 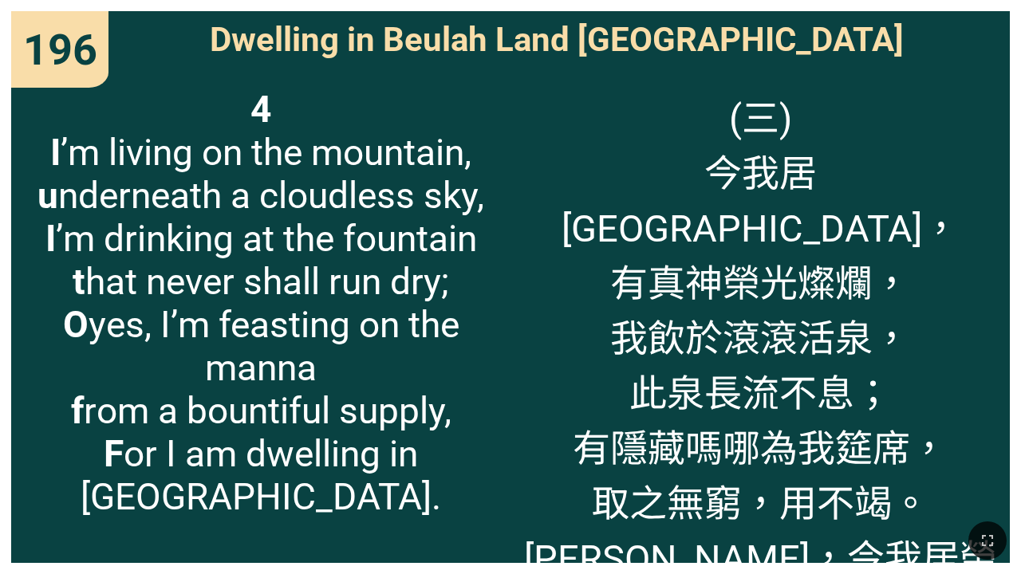 What do you see at coordinates (261, 109) in the screenshot?
I see `b: 4` at bounding box center [261, 109].